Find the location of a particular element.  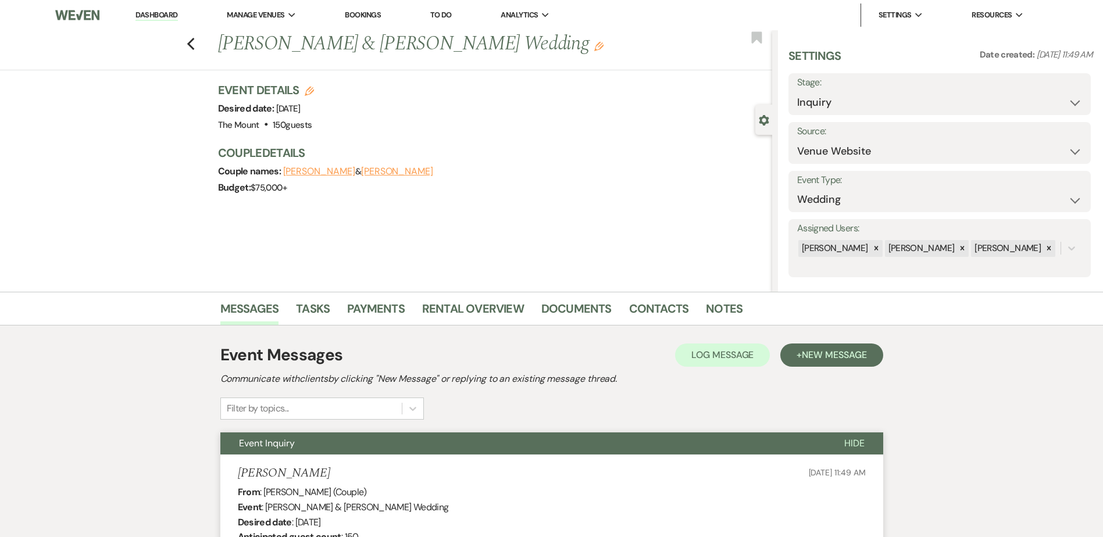

span: Manage Venues is located at coordinates (255, 15).